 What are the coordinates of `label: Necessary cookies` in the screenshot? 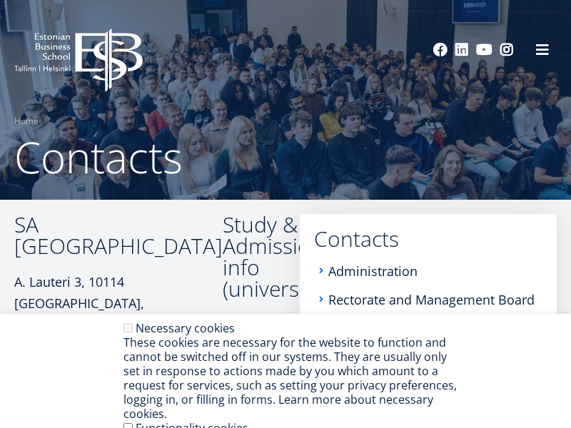 It's located at (185, 328).